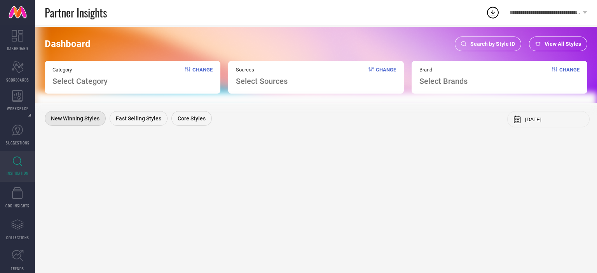  What do you see at coordinates (17, 206) in the screenshot?
I see `span: CDC INSIGHTS` at bounding box center [17, 206].